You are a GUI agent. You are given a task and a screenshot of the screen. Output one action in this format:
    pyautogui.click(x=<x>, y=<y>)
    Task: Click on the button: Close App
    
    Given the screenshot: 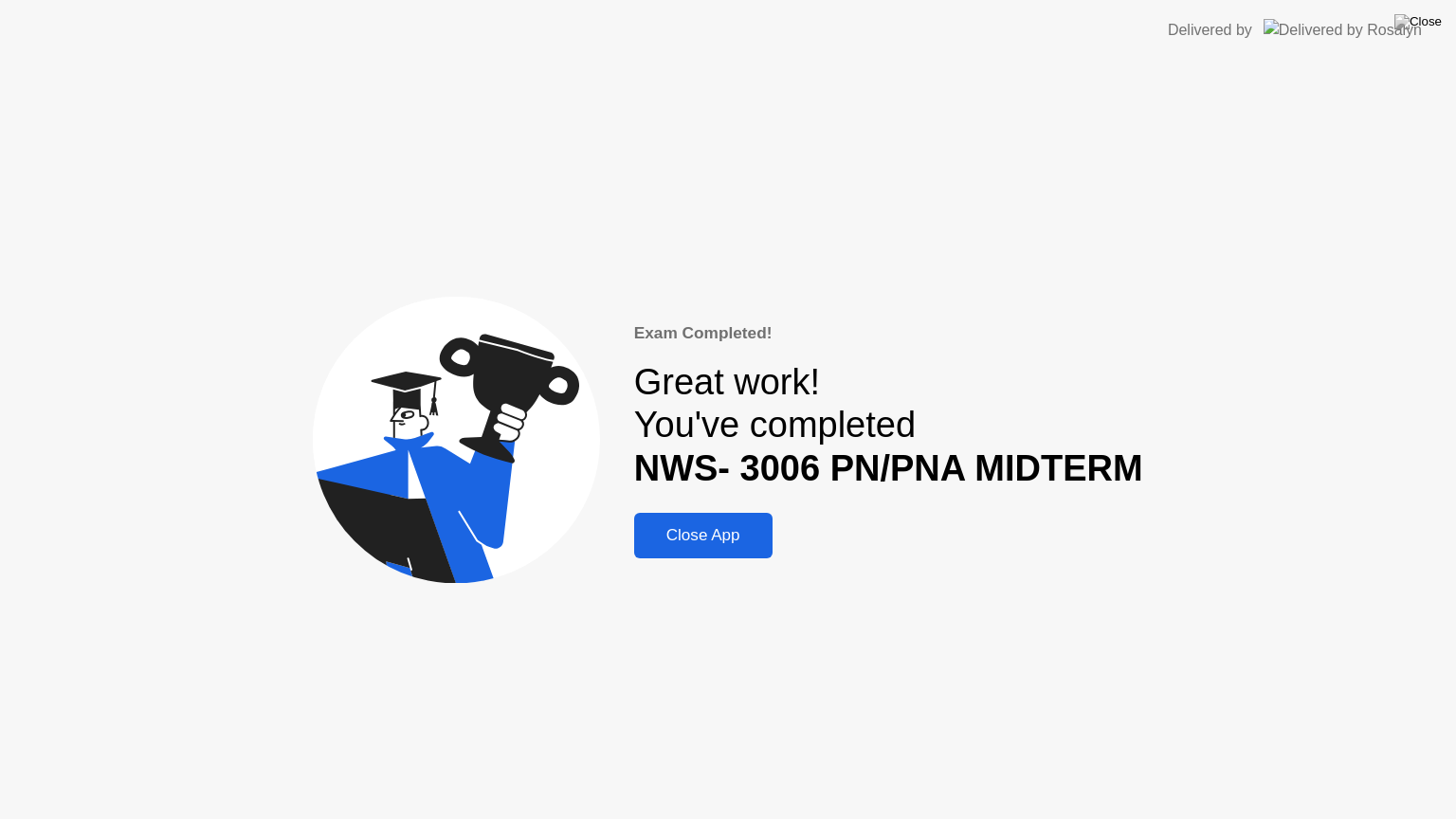 What is the action you would take?
    pyautogui.click(x=703, y=536)
    